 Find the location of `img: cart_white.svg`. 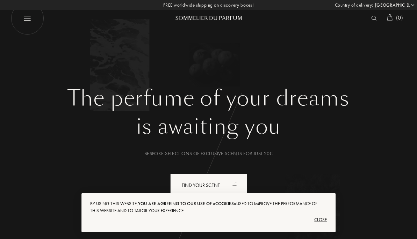

img: cart_white.svg is located at coordinates (390, 17).